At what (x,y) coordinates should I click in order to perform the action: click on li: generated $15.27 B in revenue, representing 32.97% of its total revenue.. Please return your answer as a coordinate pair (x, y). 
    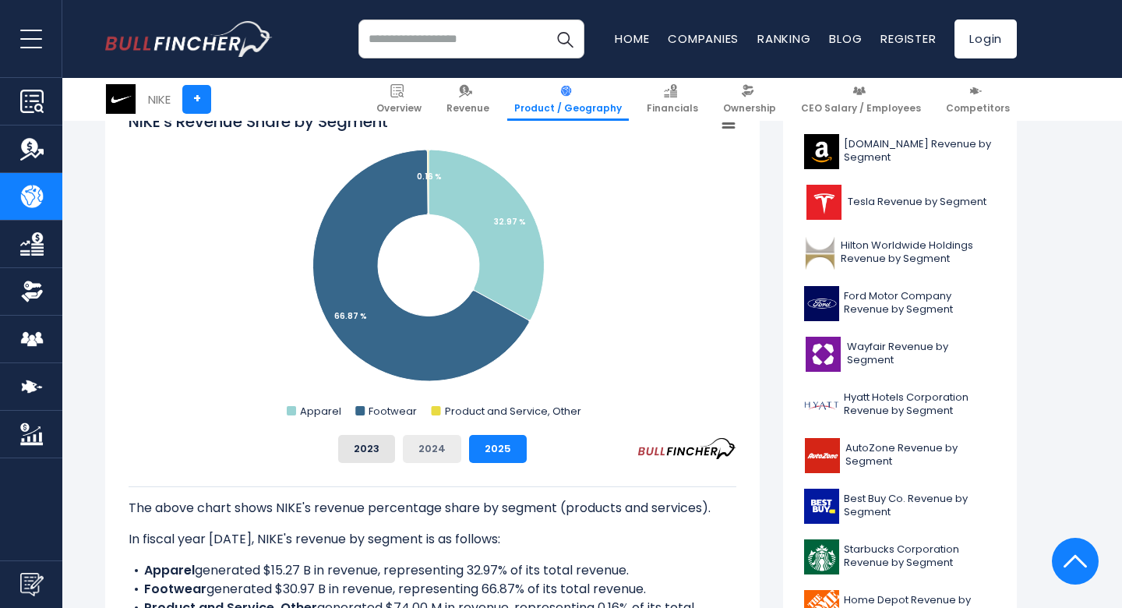
    Looking at the image, I should click on (432, 570).